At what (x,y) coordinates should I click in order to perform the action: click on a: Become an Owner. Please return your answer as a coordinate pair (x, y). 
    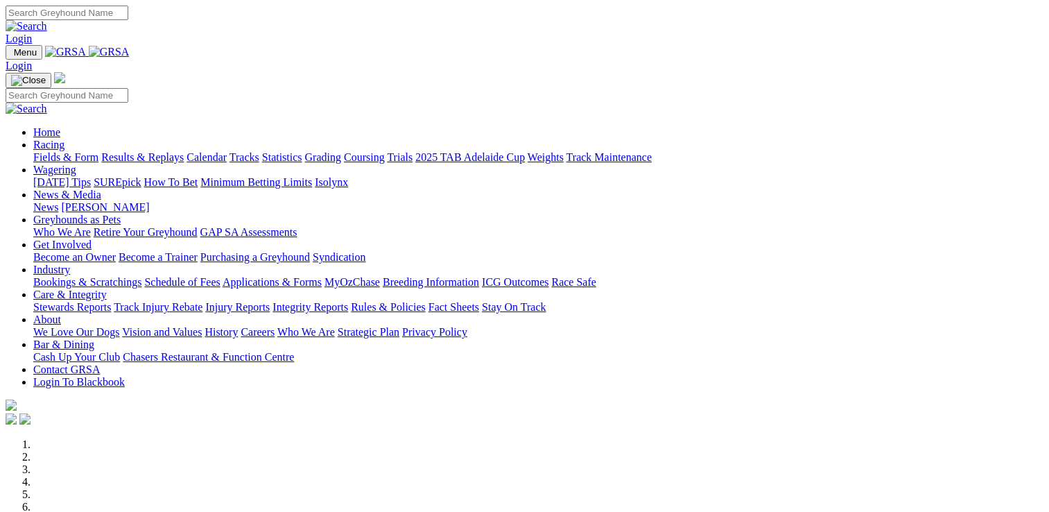
    Looking at the image, I should click on (74, 257).